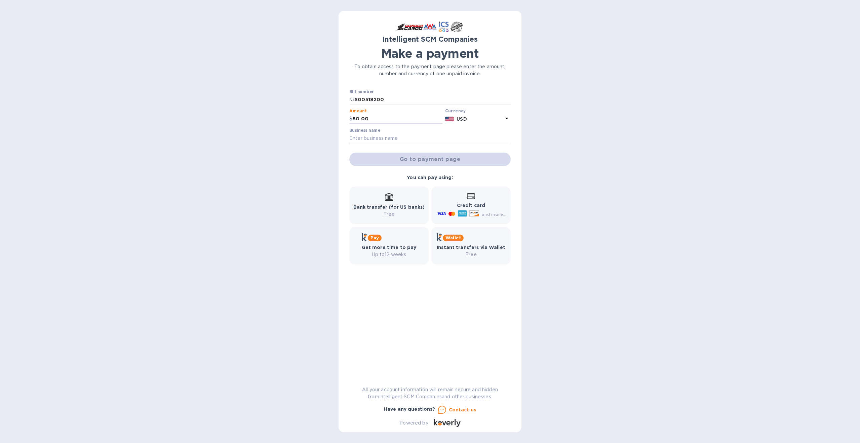  Describe the element at coordinates (450, 119) in the screenshot. I see `img: USD` at that location.